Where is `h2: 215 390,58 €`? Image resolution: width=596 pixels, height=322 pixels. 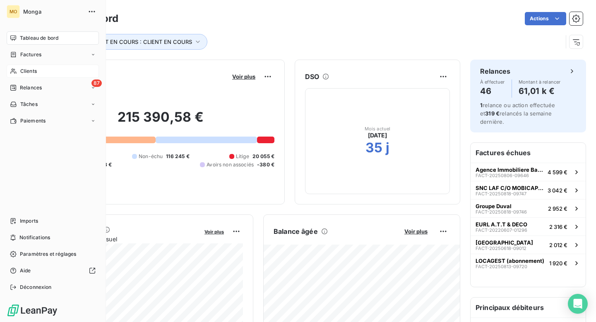 h2: 215 390,58 € is located at coordinates (161, 121).